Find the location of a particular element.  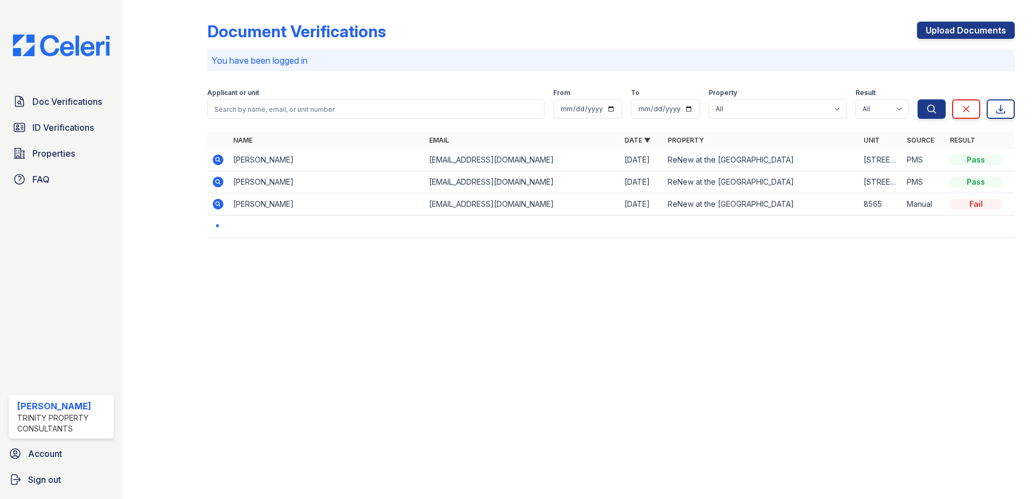

a: Source is located at coordinates (920, 140).